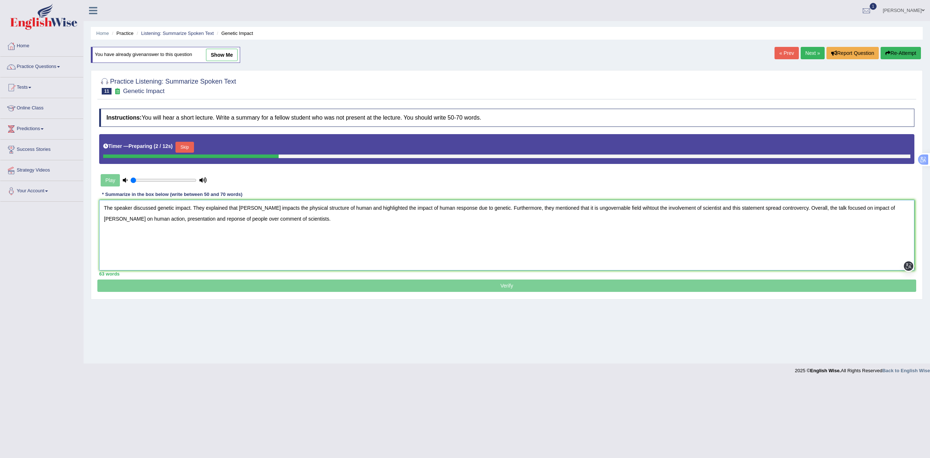 The height and width of the screenshot is (458, 930). I want to click on a: Strategy Videos, so click(42, 169).